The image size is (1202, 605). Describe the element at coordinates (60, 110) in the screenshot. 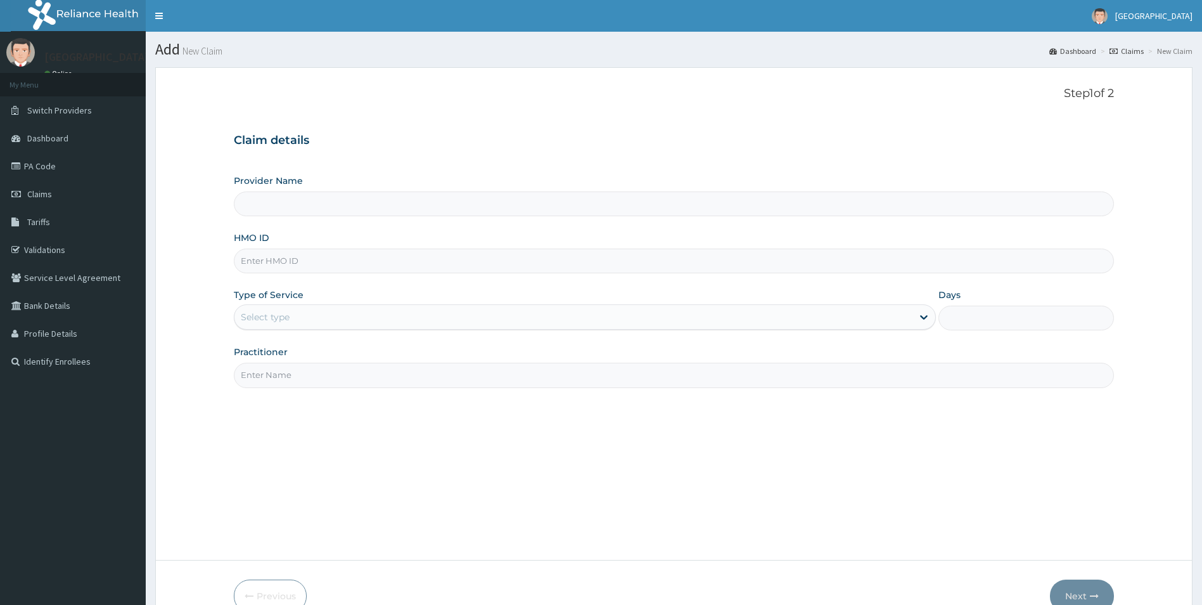

I see `span: Switch Providers` at that location.